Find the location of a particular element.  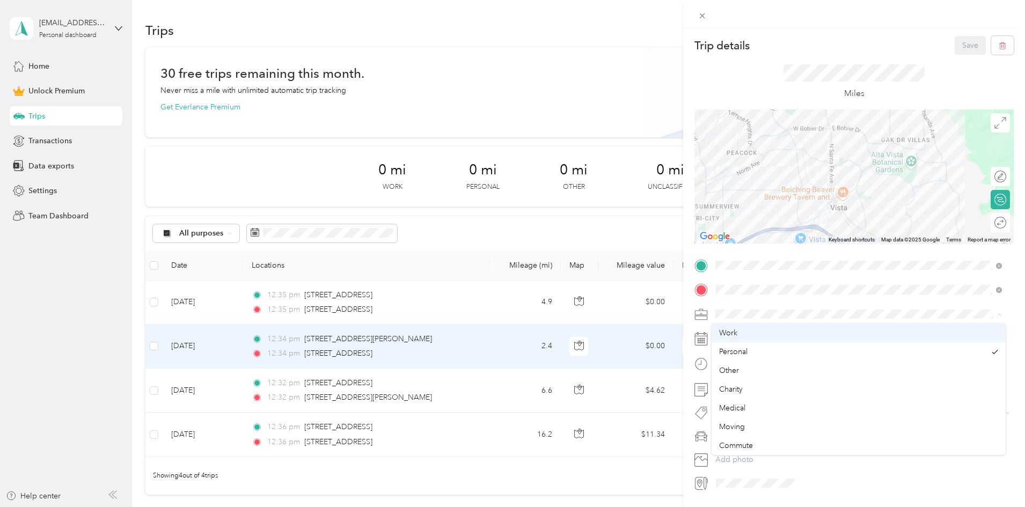

a: Report a map error is located at coordinates (989, 239).